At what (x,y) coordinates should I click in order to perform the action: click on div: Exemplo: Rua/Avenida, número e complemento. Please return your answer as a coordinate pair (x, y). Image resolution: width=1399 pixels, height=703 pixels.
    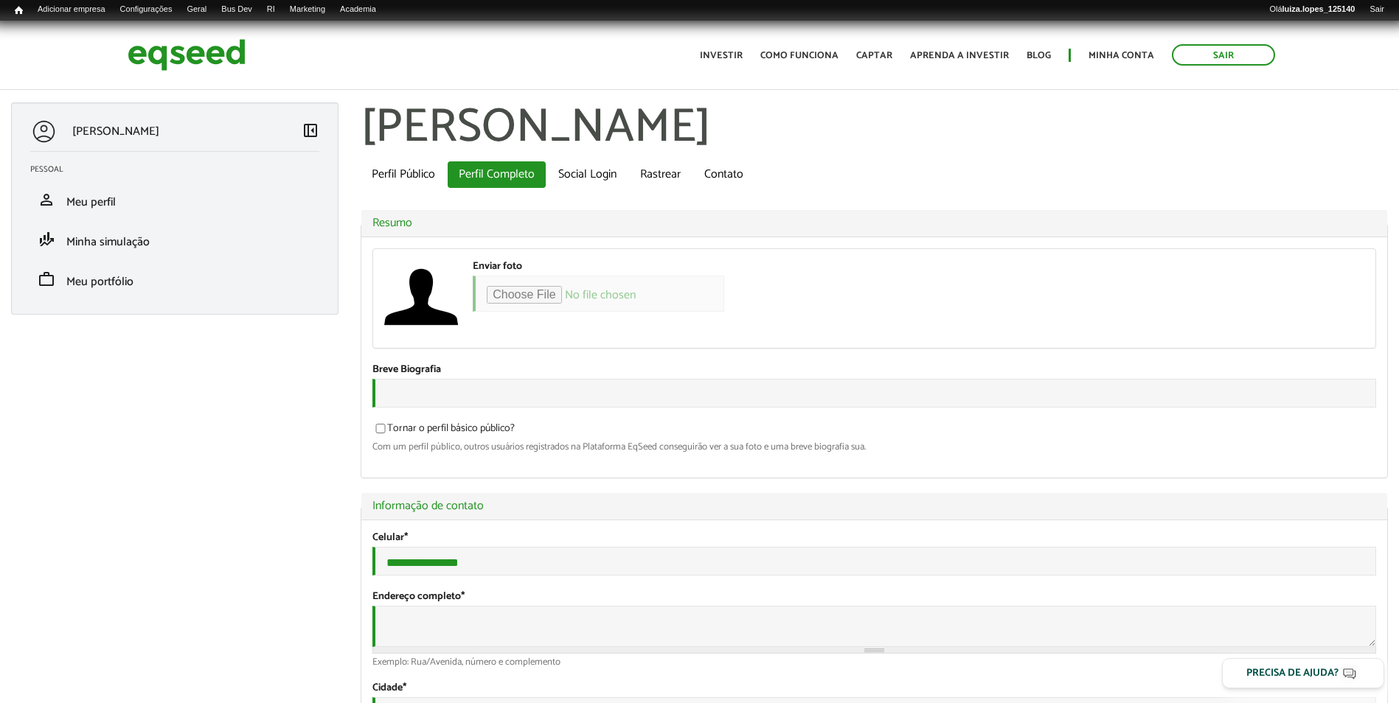
    Looking at the image, I should click on (874, 662).